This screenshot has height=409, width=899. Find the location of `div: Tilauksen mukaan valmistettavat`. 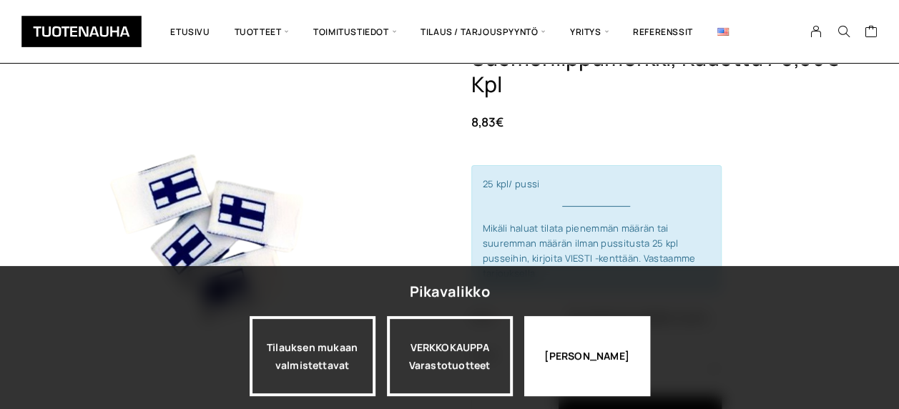

div: Tilauksen mukaan valmistettavat is located at coordinates (312, 356).